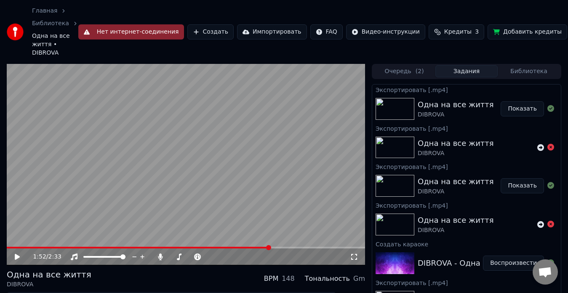  Describe the element at coordinates (15, 32) in the screenshot. I see `img: youka` at that location.